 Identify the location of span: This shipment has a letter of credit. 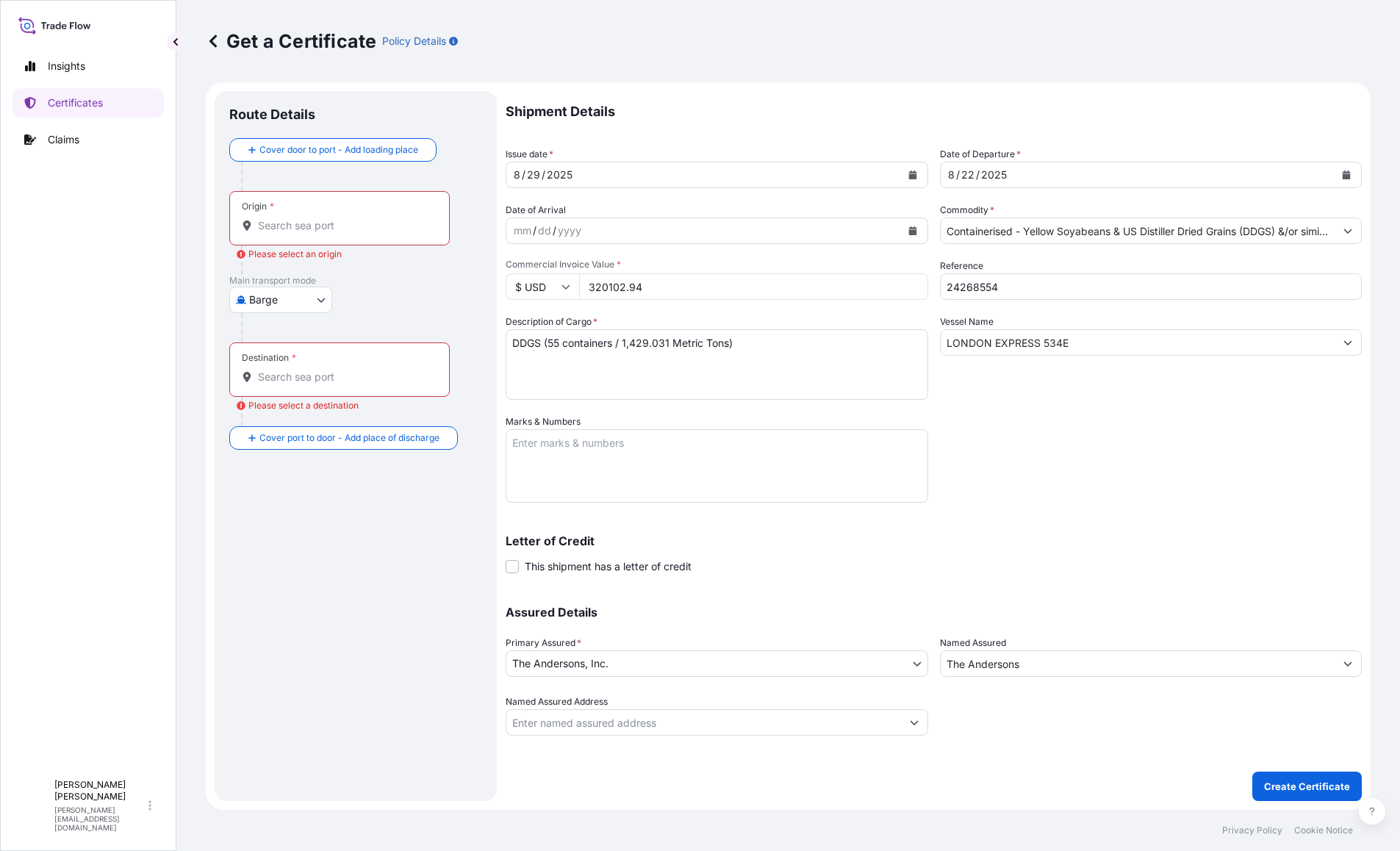
(607, 567).